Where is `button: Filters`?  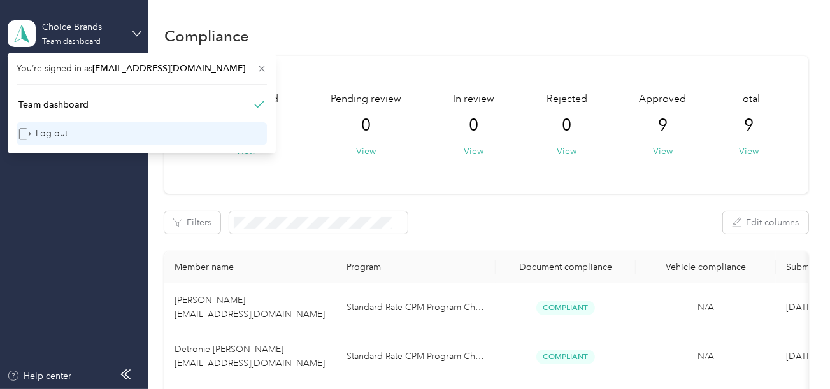
button: Filters is located at coordinates (192, 222).